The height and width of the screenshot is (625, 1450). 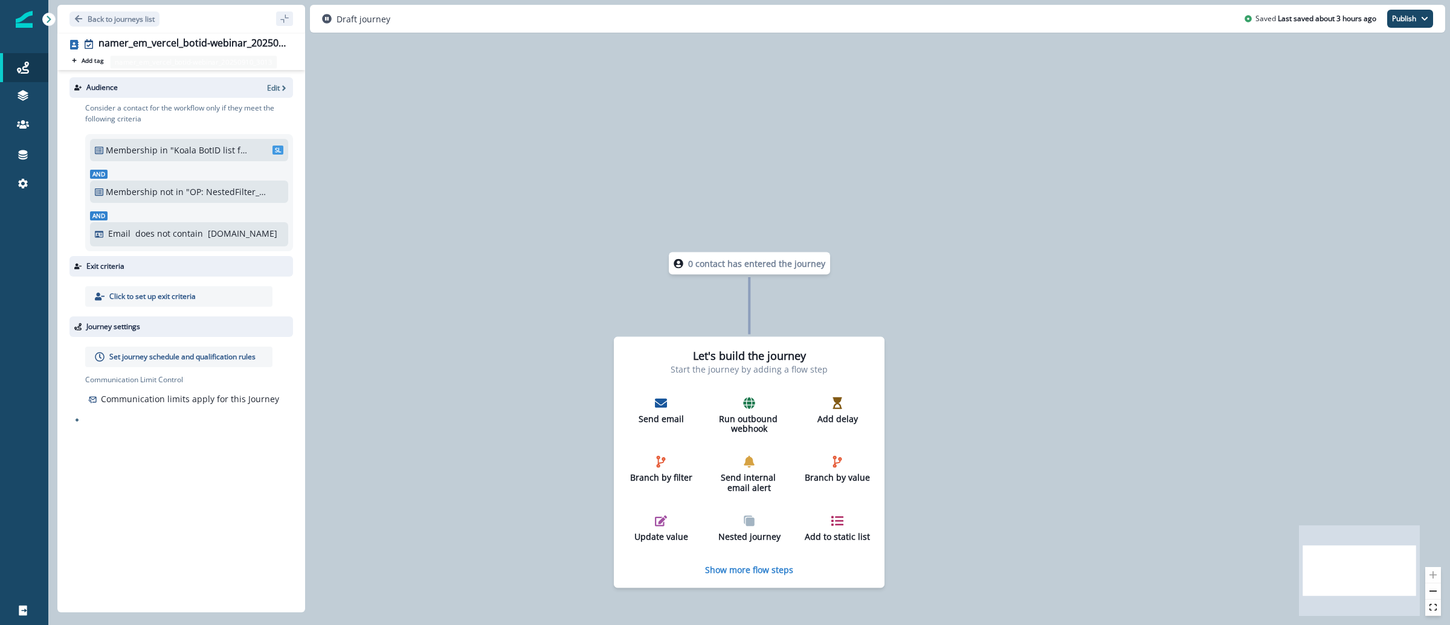 What do you see at coordinates (152, 297) in the screenshot?
I see `p: Click to set up exit criteria` at bounding box center [152, 297].